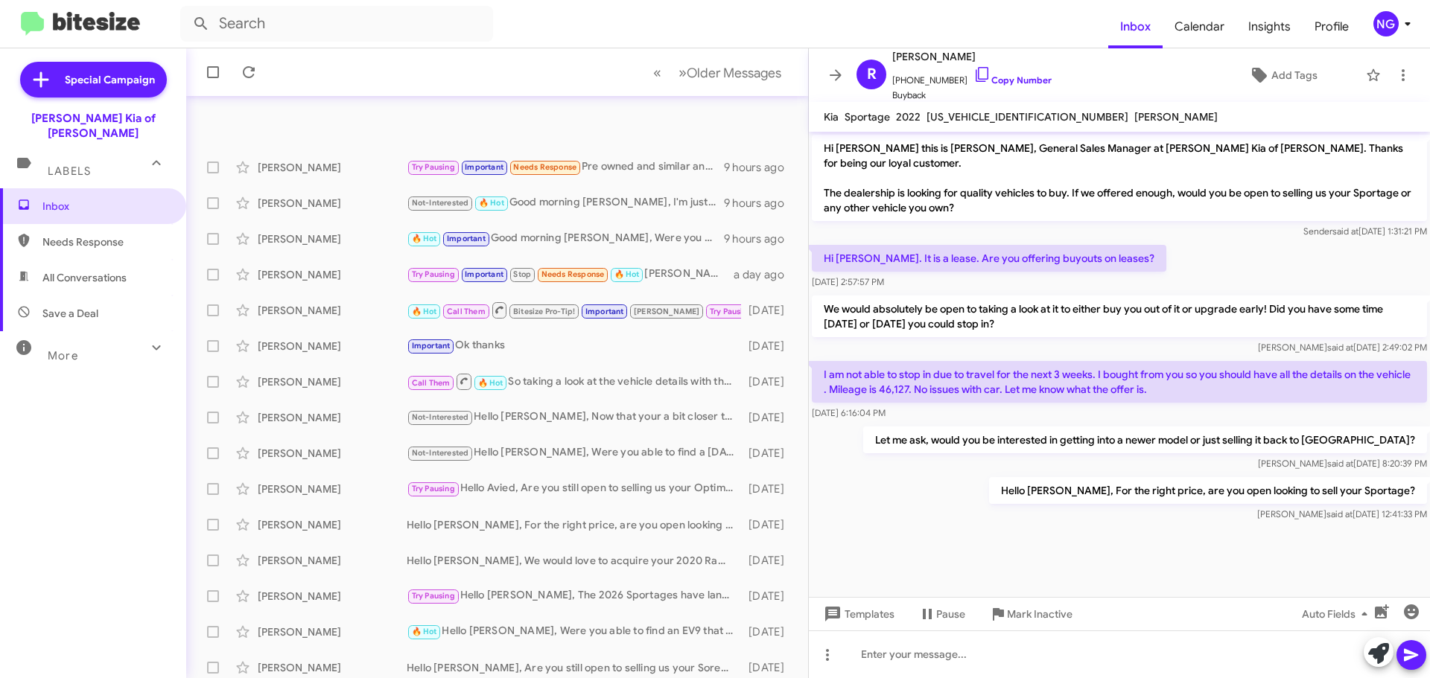  Describe the element at coordinates (717, 72) in the screenshot. I see `nav: Page navigation example` at that location.